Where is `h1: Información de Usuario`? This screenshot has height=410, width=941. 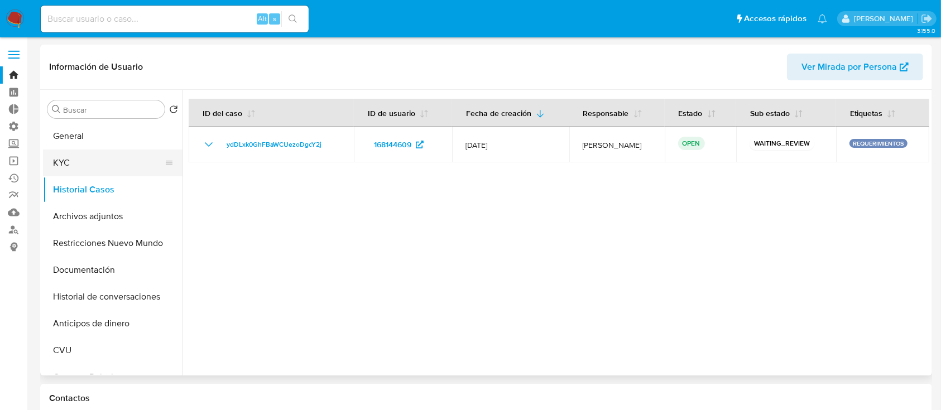
h1: Información de Usuario is located at coordinates (96, 67).